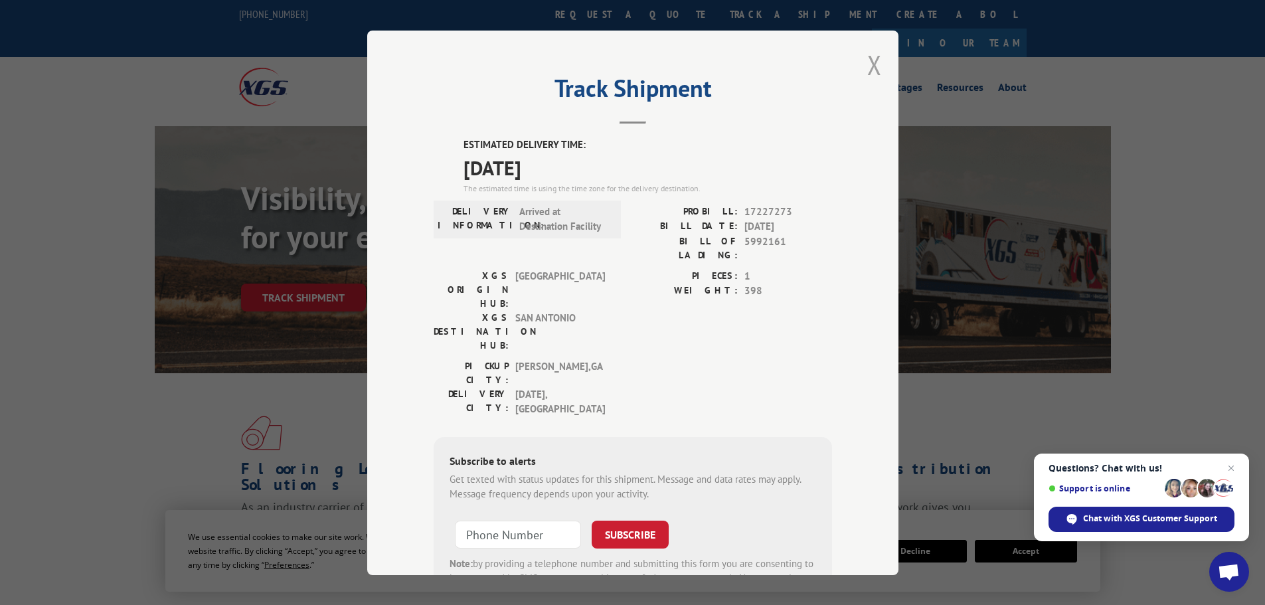  Describe the element at coordinates (461, 563) in the screenshot. I see `strong: Note:` at that location.